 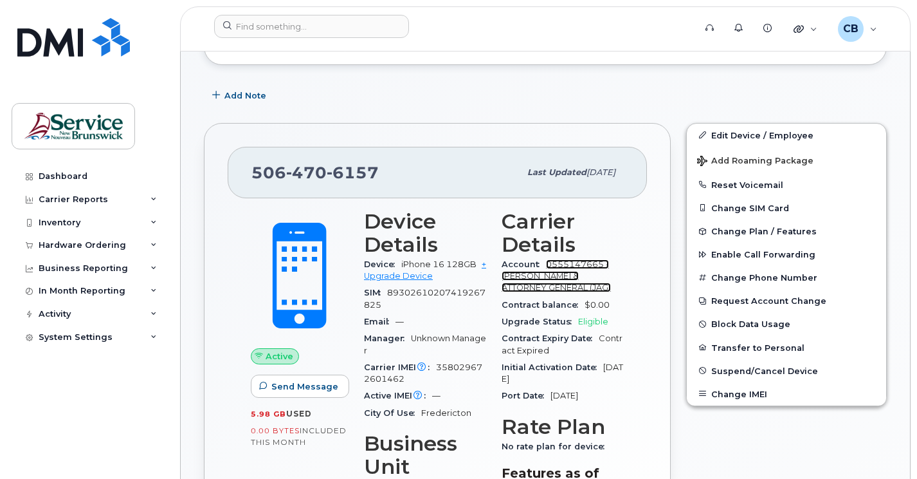 What do you see at coordinates (526, 395) in the screenshot?
I see `span: Port Date` at bounding box center [526, 395].